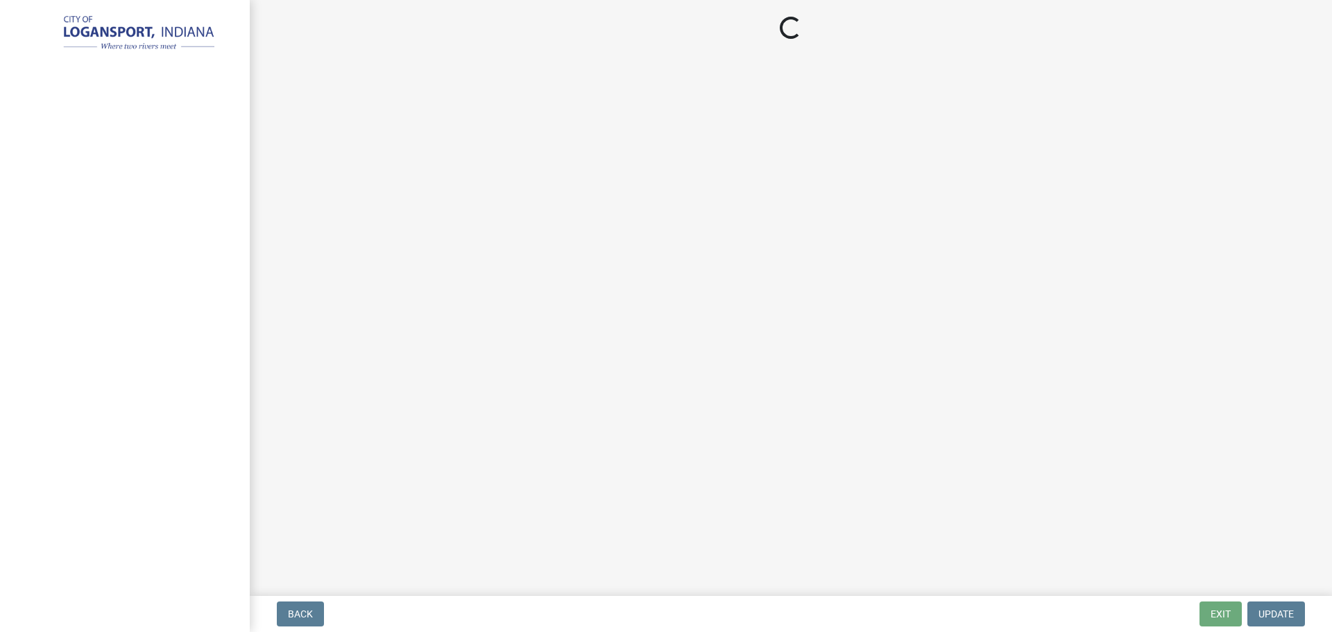 This screenshot has width=1332, height=632. I want to click on button: Exit, so click(1220, 614).